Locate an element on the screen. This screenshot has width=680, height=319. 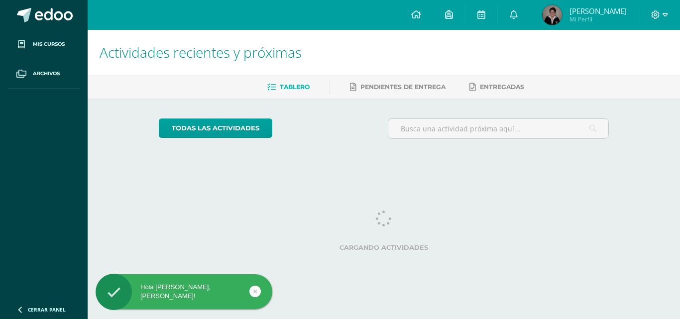
span: Tablero is located at coordinates (295, 87).